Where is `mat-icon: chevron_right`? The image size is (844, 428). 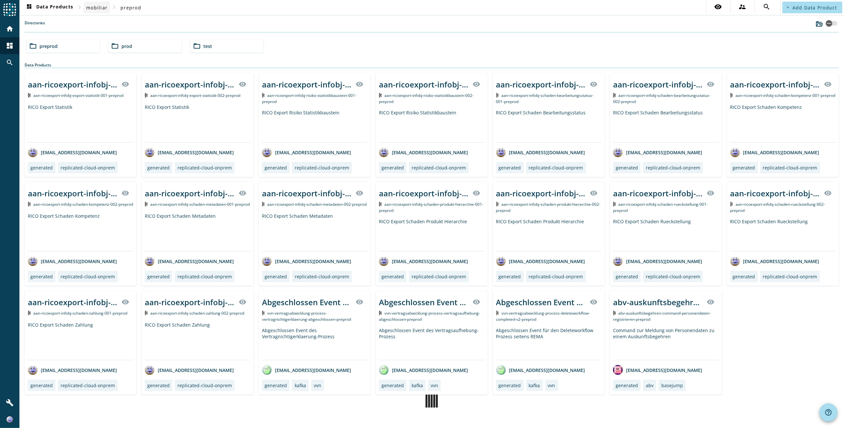 mat-icon: chevron_right is located at coordinates (80, 7).